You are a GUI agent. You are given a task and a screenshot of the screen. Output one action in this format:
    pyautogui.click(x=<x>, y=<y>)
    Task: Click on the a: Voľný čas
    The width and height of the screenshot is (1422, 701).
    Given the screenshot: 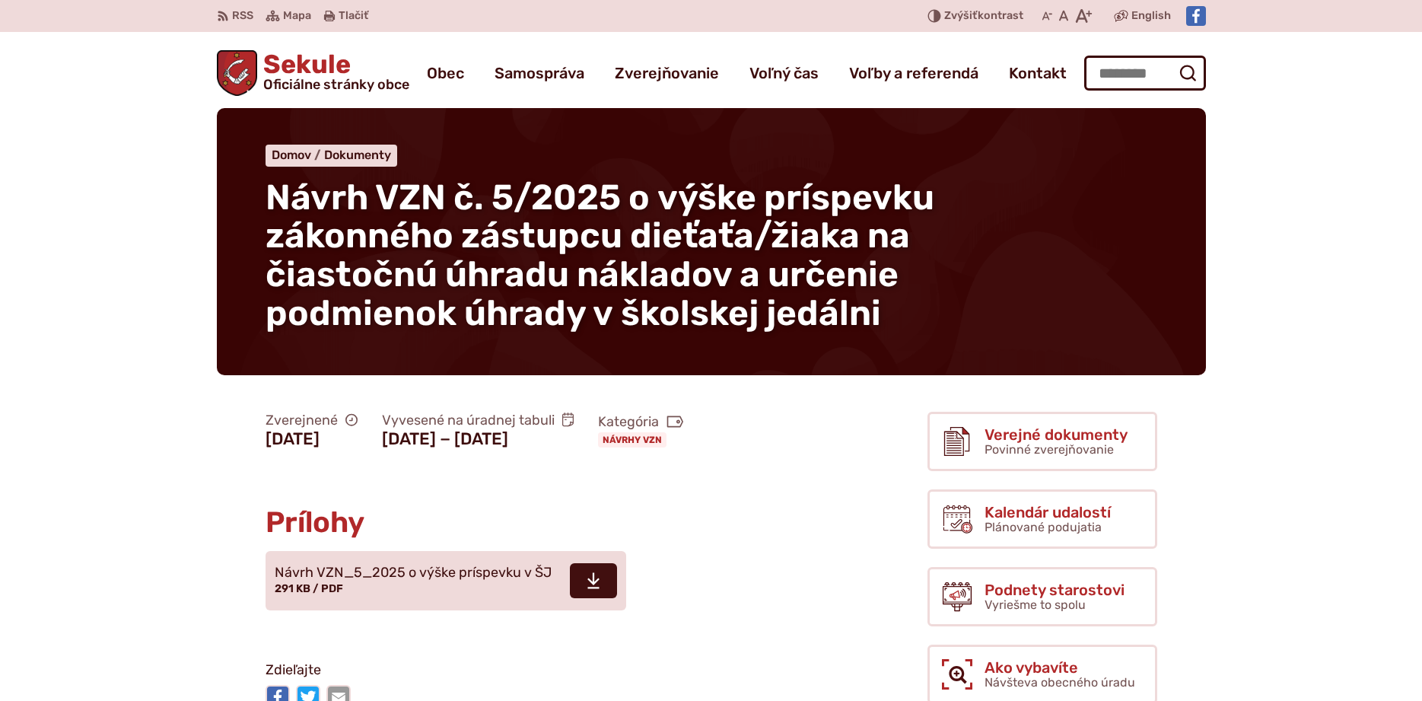 What is the action you would take?
    pyautogui.click(x=784, y=73)
    